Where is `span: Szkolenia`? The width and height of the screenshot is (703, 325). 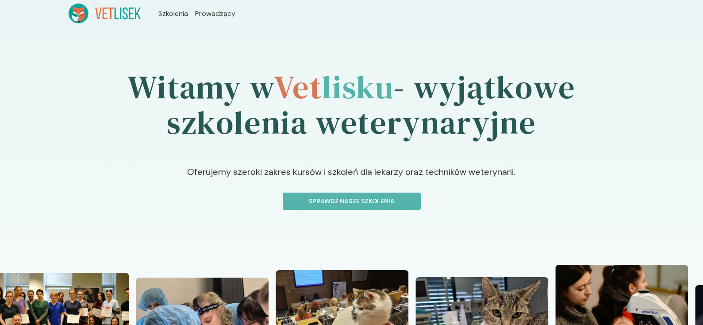 span: Szkolenia is located at coordinates (173, 14).